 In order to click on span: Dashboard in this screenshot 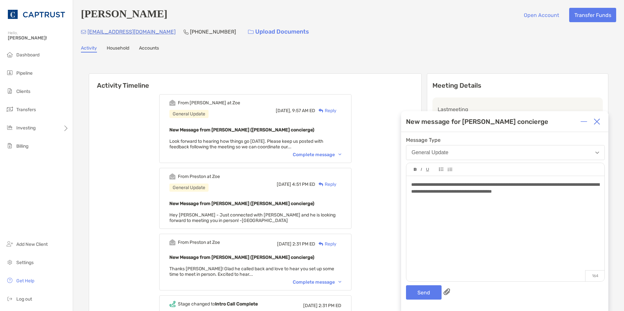, I will do `click(28, 55)`.